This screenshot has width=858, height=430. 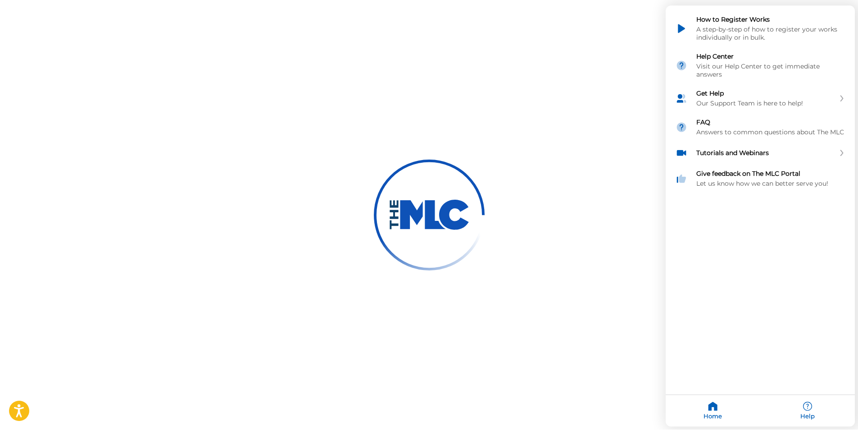 What do you see at coordinates (771, 184) in the screenshot?
I see `div: Let us know how we can better serve you!` at bounding box center [771, 184].